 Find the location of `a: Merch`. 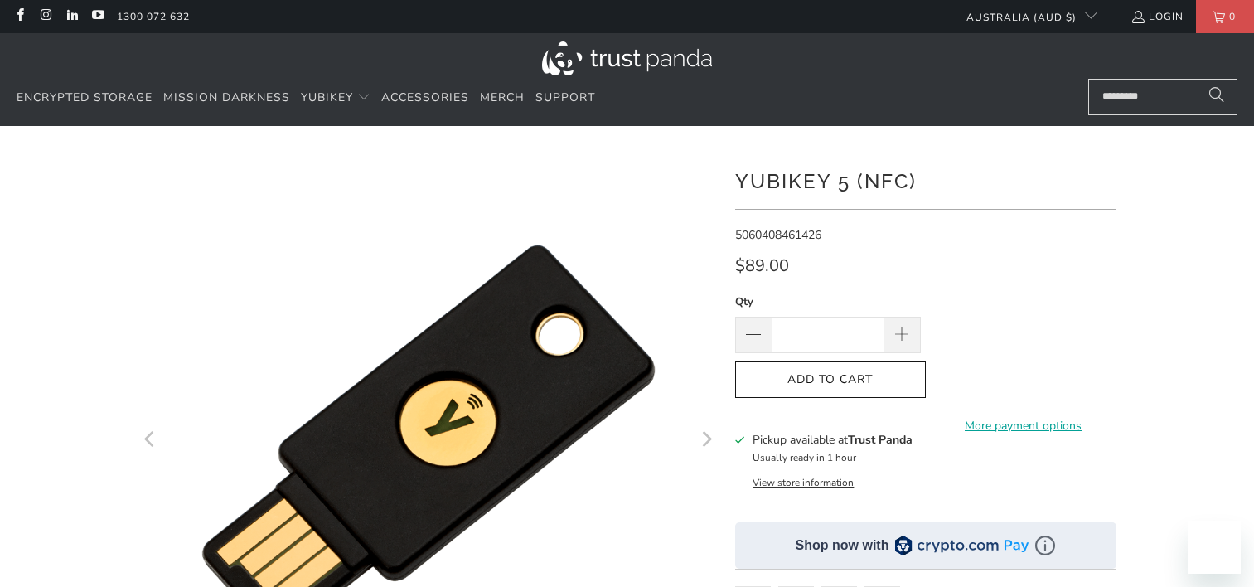

a: Merch is located at coordinates (502, 98).